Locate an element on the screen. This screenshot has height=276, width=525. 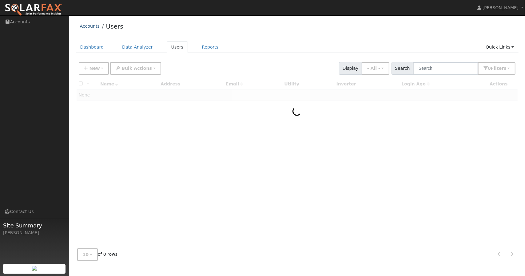
img: retrieve is located at coordinates (34, 269).